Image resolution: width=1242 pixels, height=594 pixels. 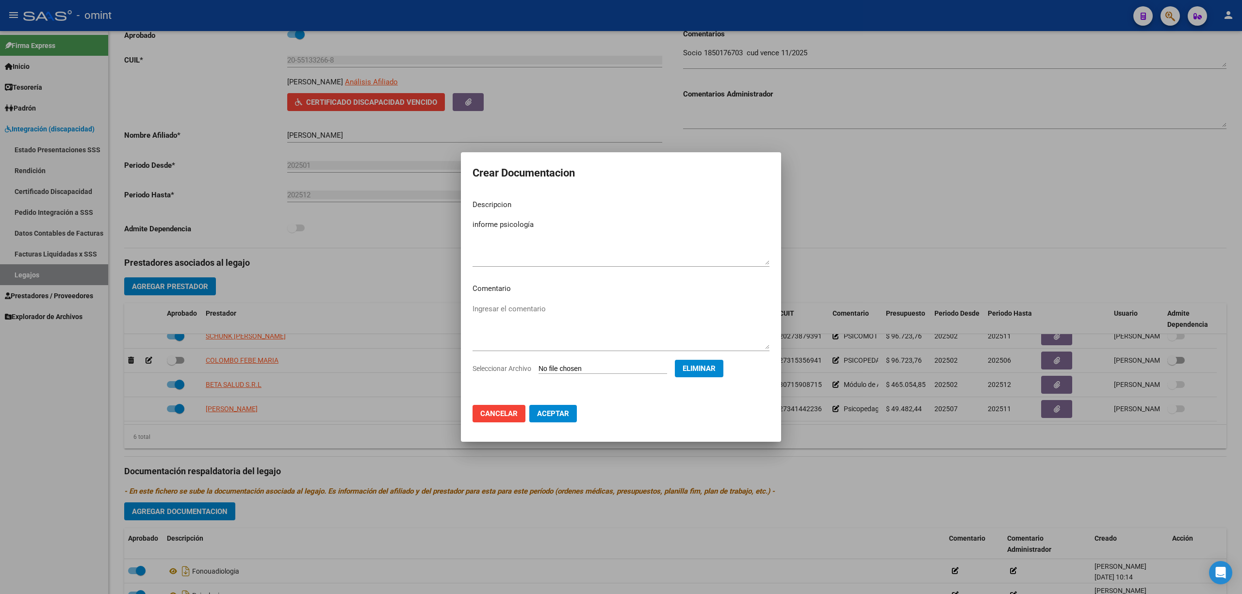 I want to click on span: Cancelar, so click(x=499, y=414).